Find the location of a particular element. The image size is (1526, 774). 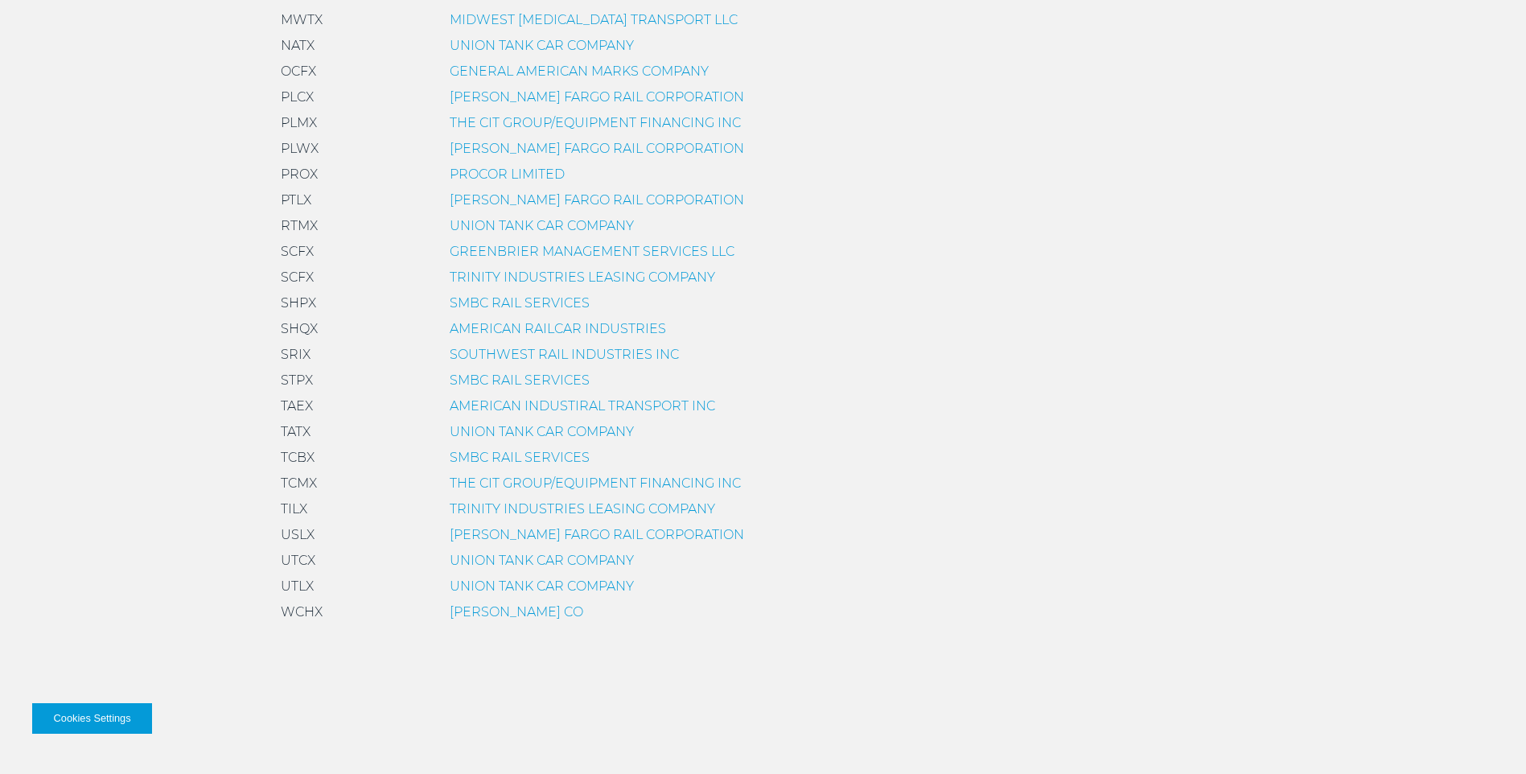

span: PLWX is located at coordinates (299, 148).